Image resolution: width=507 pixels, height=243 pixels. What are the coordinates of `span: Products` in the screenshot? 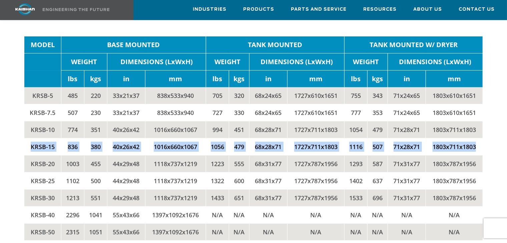 It's located at (259, 9).